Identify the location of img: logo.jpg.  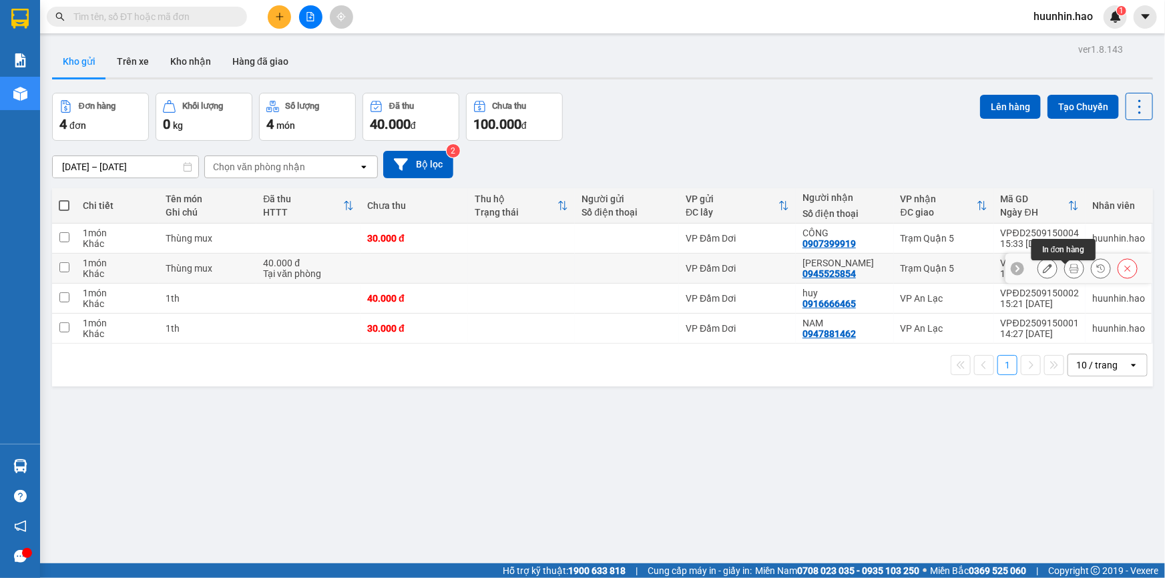
(50, 50).